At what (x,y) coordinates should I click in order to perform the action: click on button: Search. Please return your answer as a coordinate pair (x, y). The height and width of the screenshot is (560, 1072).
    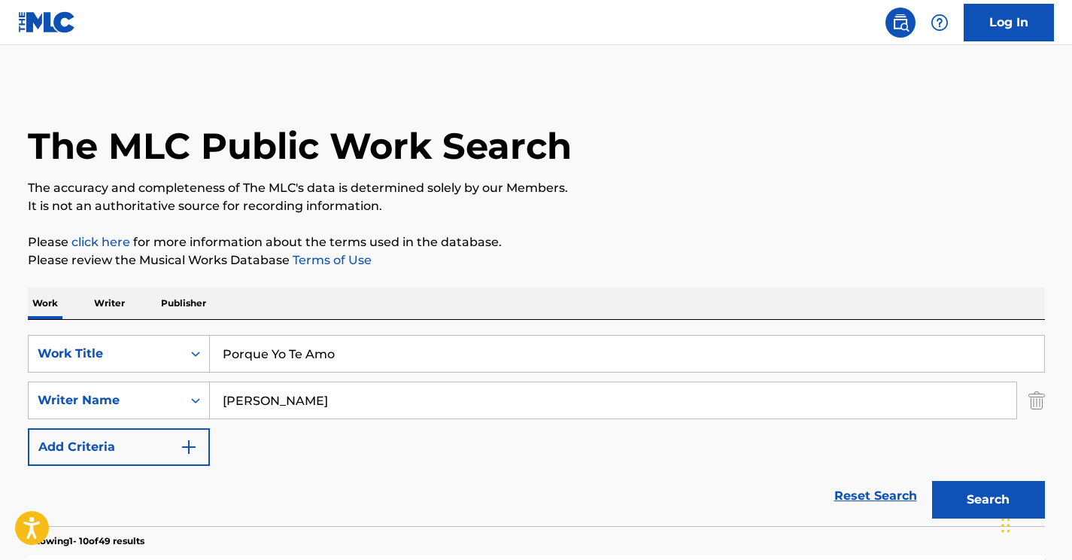
    Looking at the image, I should click on (988, 499).